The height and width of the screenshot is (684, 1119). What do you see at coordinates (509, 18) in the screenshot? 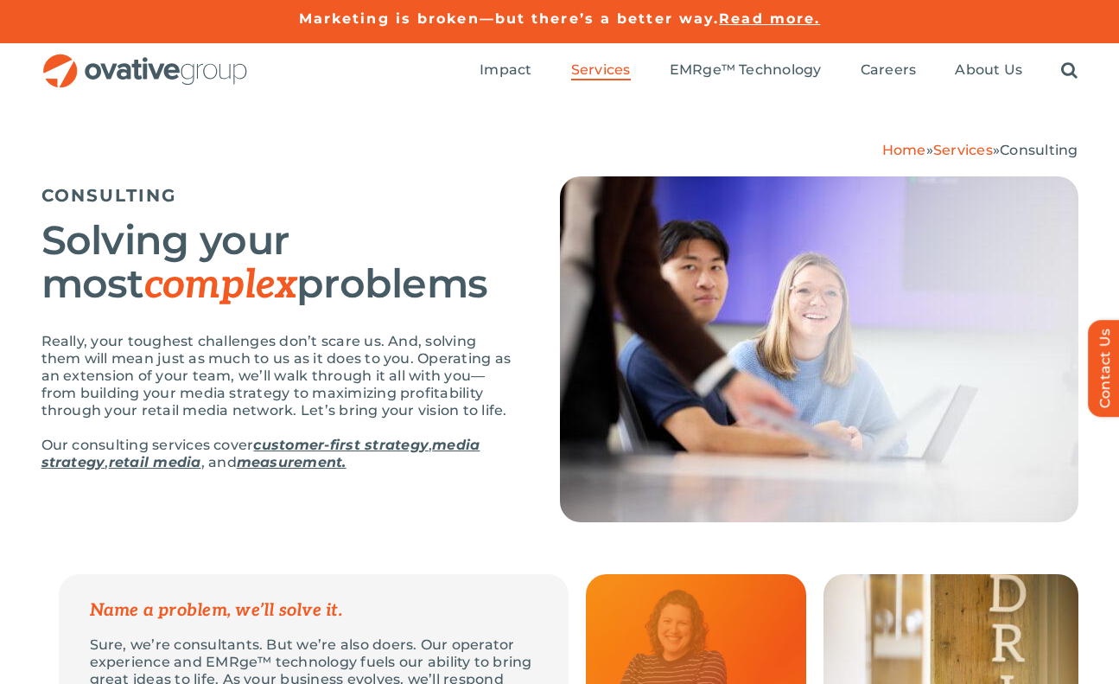
I see `a: Marketing is broken—but there’s a better way.` at bounding box center [509, 18].